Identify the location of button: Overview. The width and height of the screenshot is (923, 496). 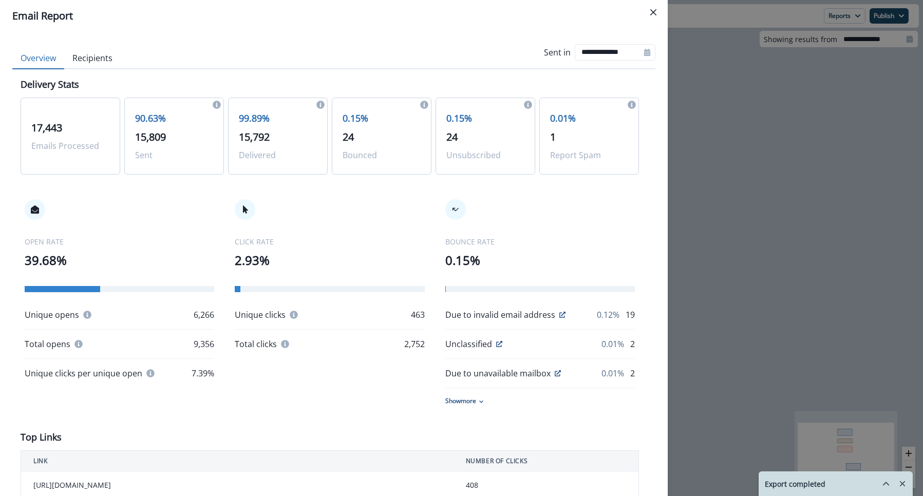
(38, 59).